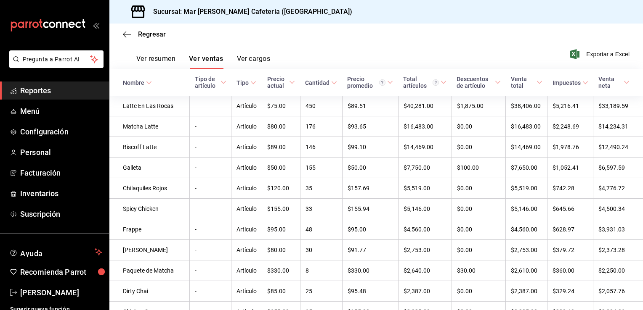  I want to click on td: 176, so click(321, 127).